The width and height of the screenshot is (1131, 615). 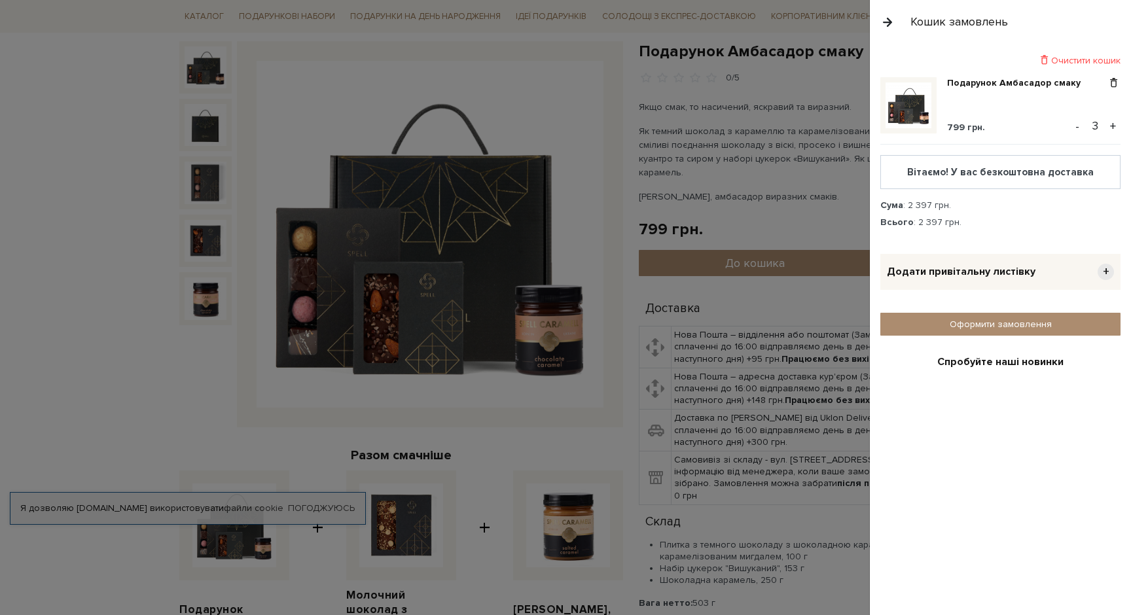 What do you see at coordinates (961, 272) in the screenshot?
I see `span: Додати привітальну листівку` at bounding box center [961, 272].